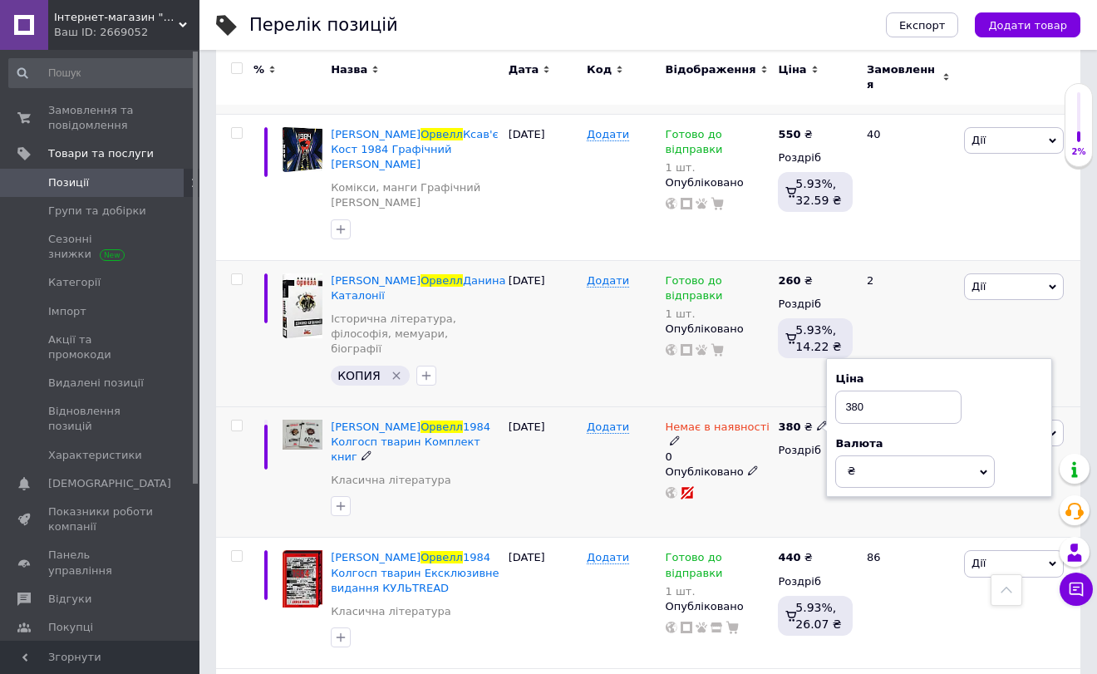 This screenshot has height=674, width=1097. What do you see at coordinates (788, 557) in the screenshot?
I see `b: 440` at bounding box center [788, 557].